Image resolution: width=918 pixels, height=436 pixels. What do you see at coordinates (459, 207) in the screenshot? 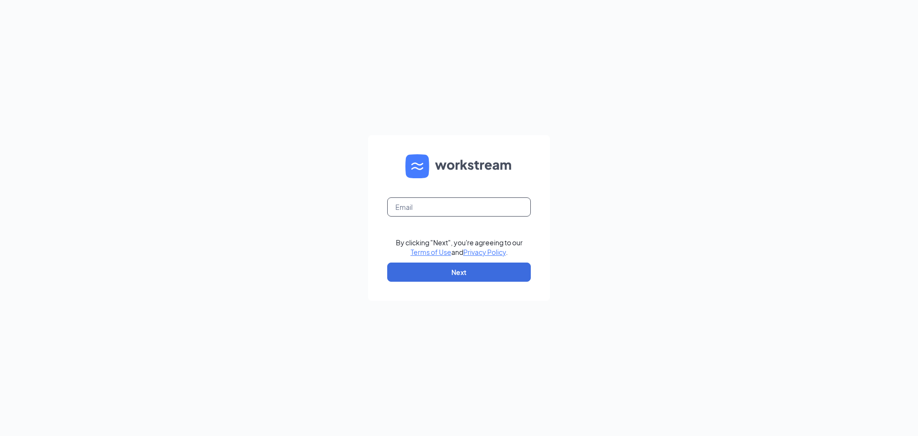
I see `input: Email` at bounding box center [459, 207].